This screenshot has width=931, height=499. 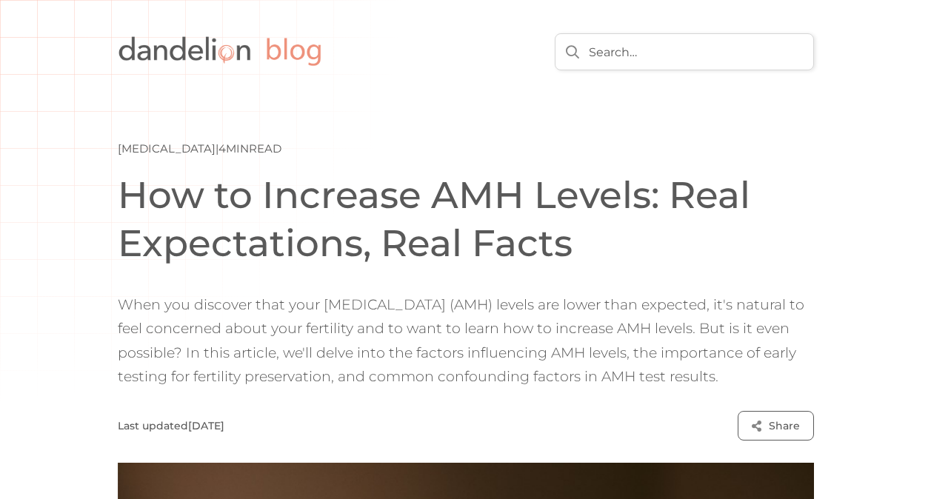 I want to click on h1: How to Increase AMH Levels: Real Expectations, Real Facts, so click(x=466, y=219).